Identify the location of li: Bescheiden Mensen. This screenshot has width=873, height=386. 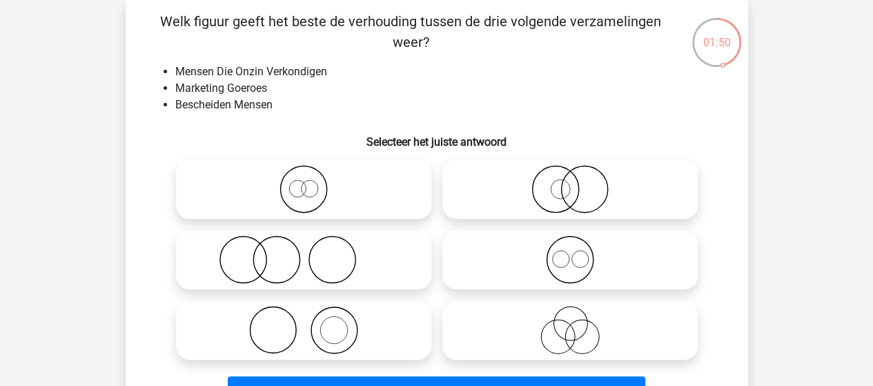
(451, 105).